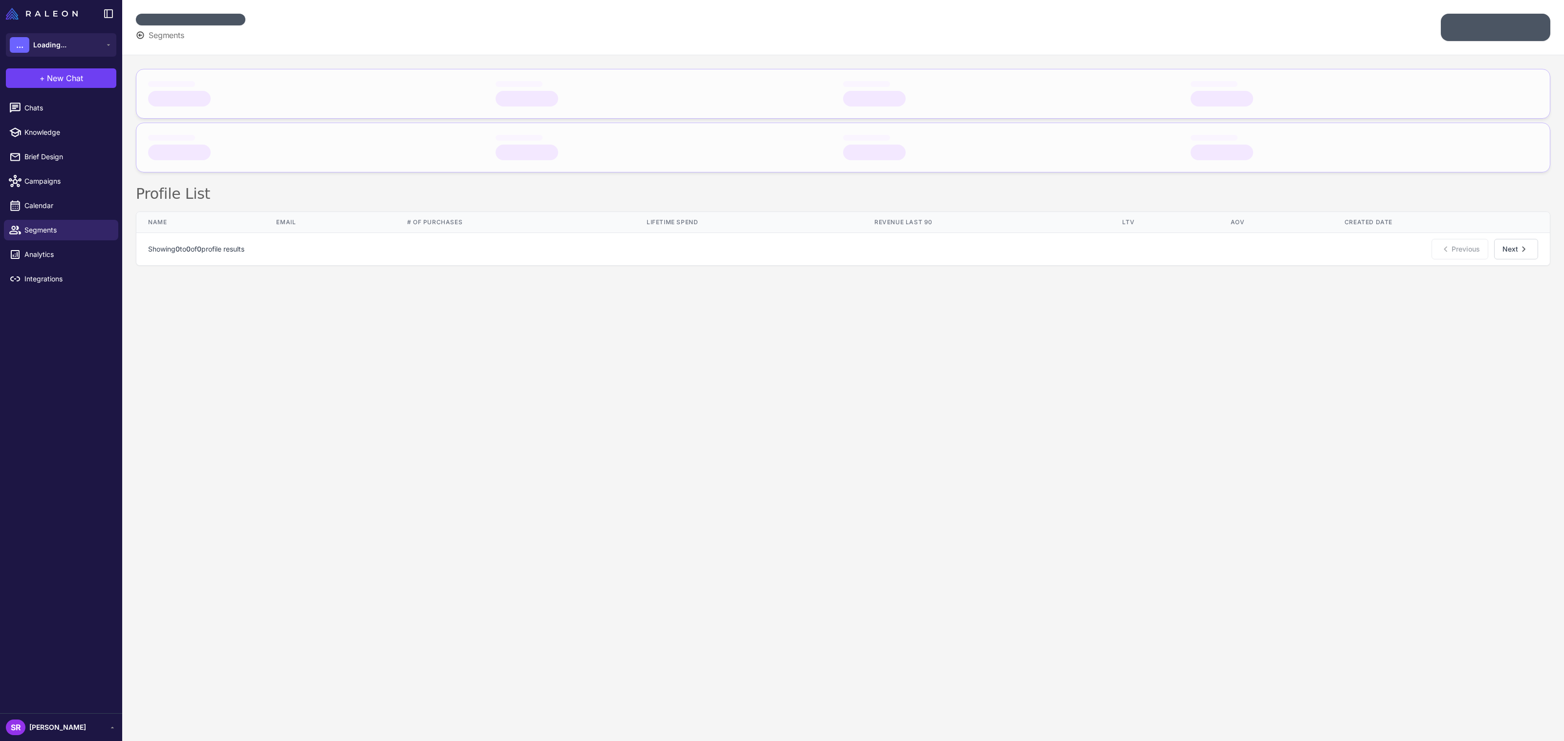 This screenshot has width=1564, height=741. What do you see at coordinates (843, 194) in the screenshot?
I see `h2: Profile List` at bounding box center [843, 194].